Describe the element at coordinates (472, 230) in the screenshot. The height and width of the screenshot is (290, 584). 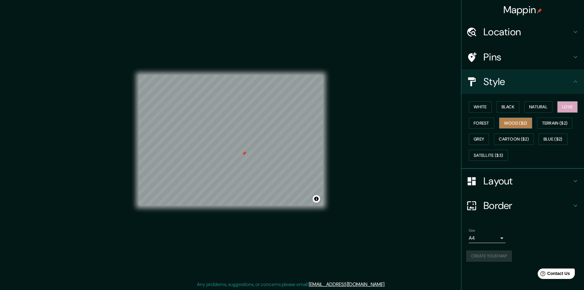
I see `label: Size` at that location.